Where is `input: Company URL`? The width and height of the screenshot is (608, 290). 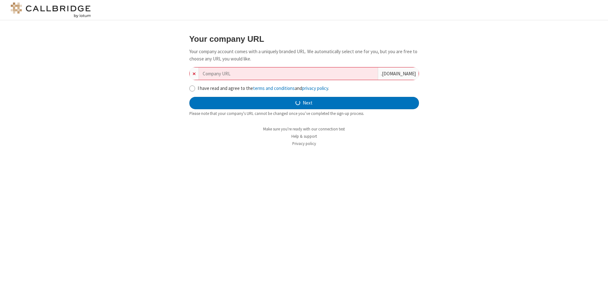 input: Company URL is located at coordinates (288, 73).